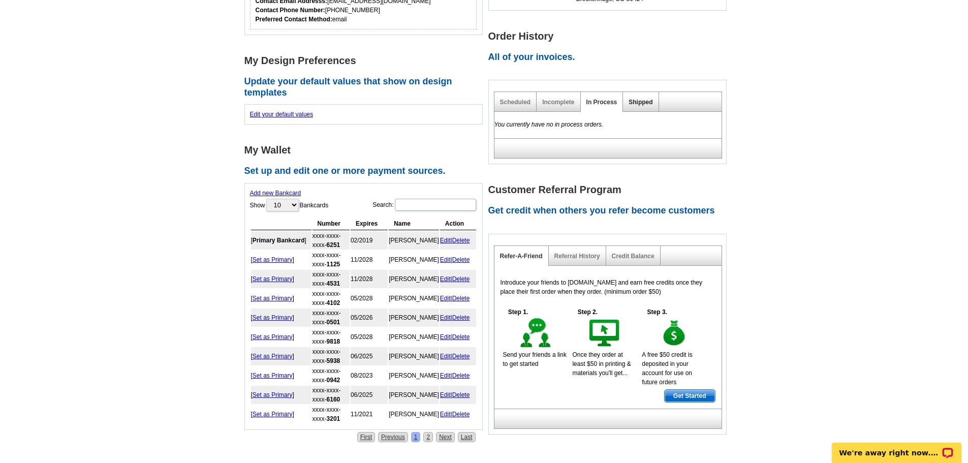 The image size is (968, 463). What do you see at coordinates (393, 437) in the screenshot?
I see `a: Previous` at bounding box center [393, 437].